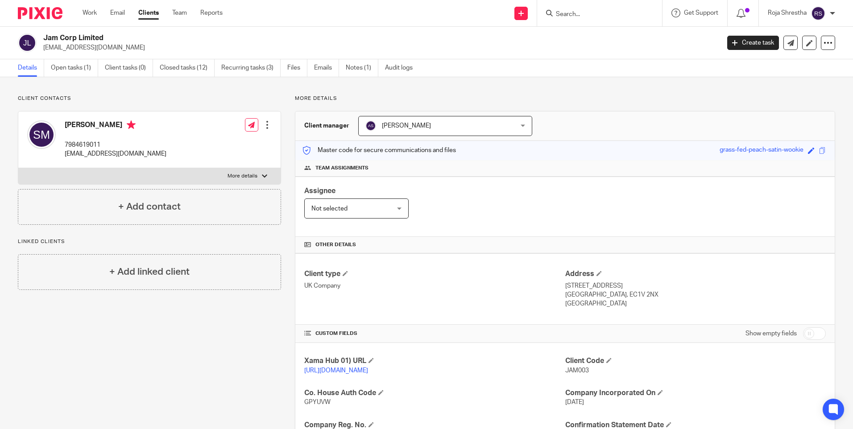 The height and width of the screenshot is (429, 853). I want to click on a: Email, so click(117, 13).